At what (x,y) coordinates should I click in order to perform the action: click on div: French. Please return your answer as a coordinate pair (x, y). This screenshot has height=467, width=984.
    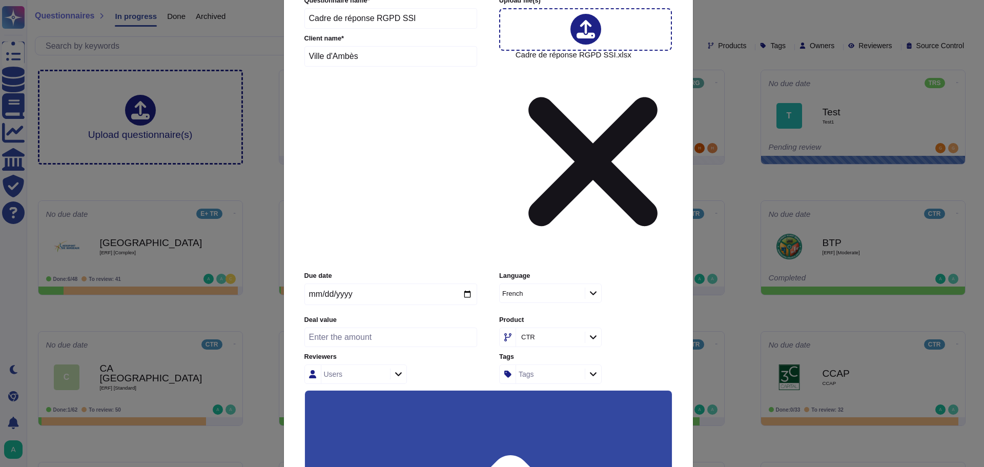
    Looking at the image, I should click on (512, 293).